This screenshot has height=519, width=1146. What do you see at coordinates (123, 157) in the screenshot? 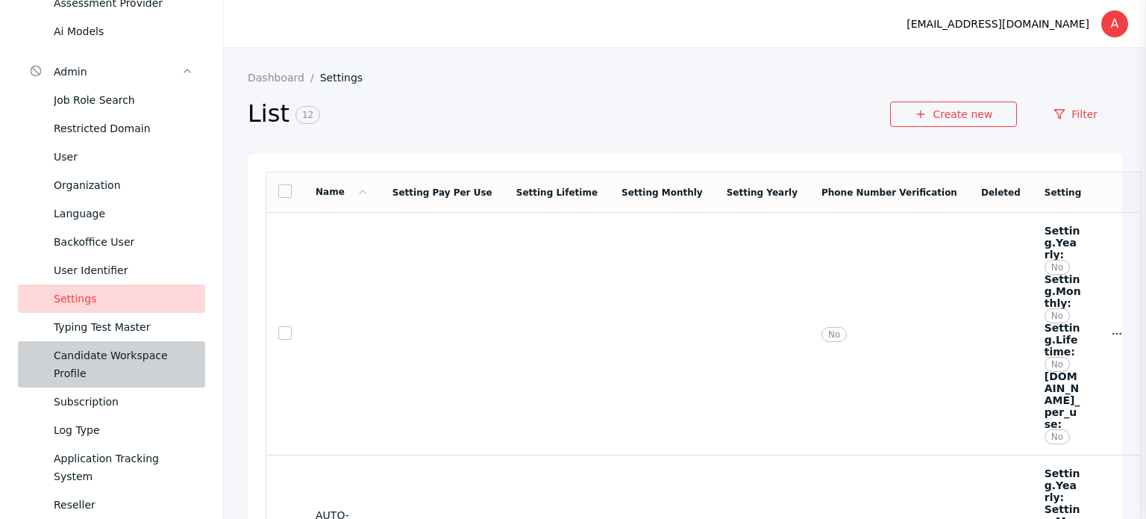
I see `div: User` at bounding box center [123, 157].